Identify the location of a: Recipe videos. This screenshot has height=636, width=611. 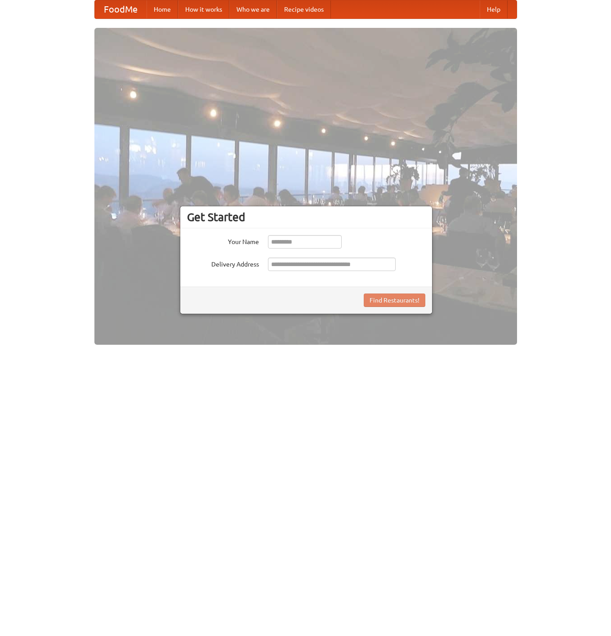
(304, 9).